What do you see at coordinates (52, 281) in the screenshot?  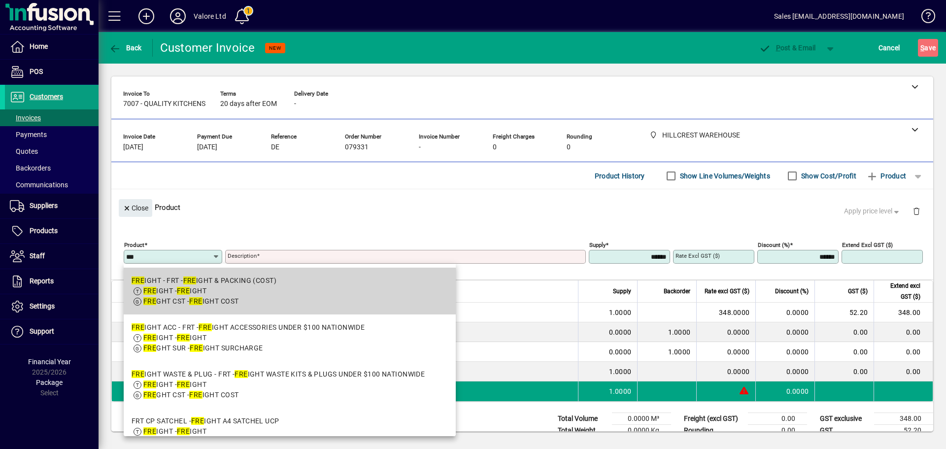 I see `a: Reports` at bounding box center [52, 281].